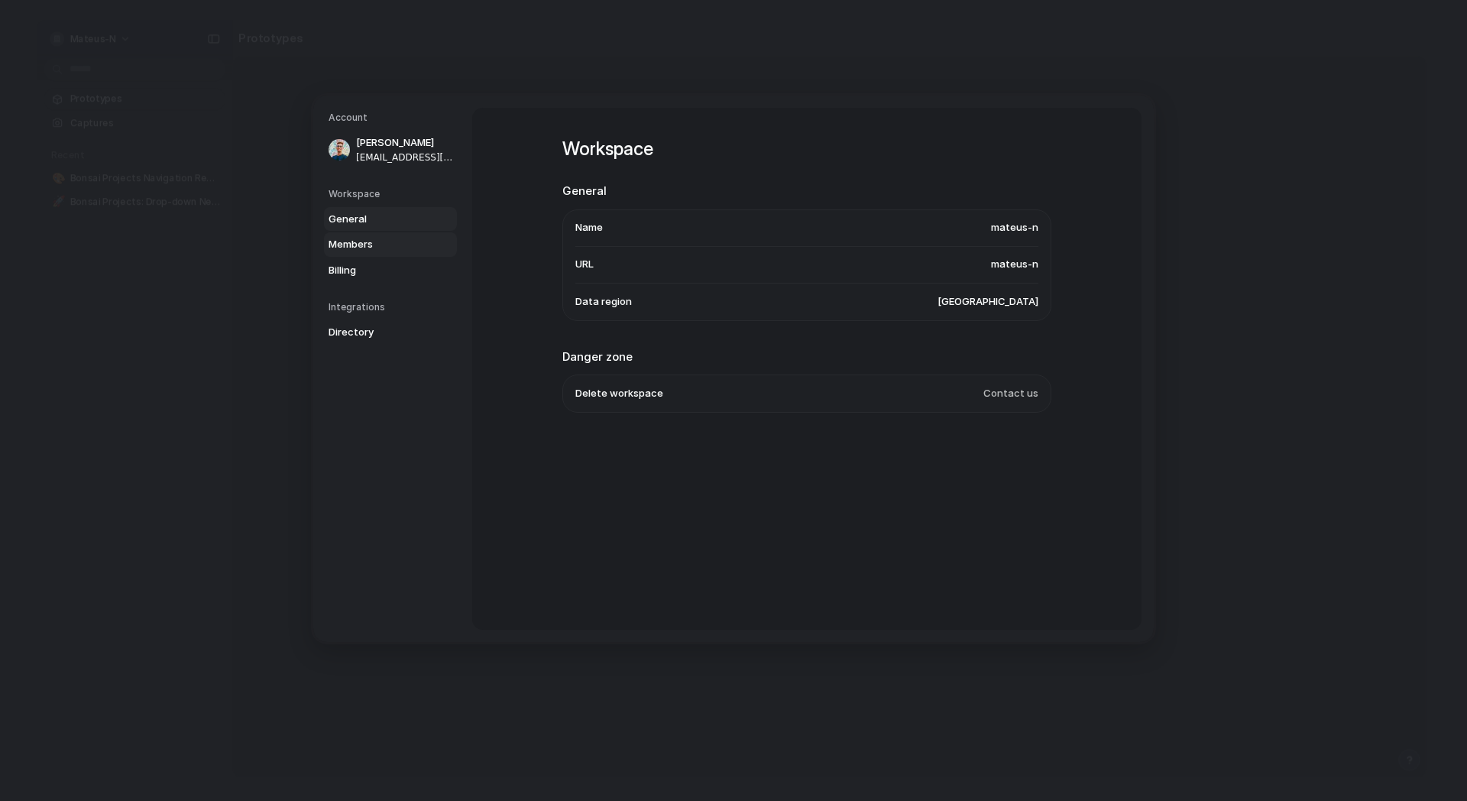  What do you see at coordinates (378, 245) in the screenshot?
I see `span: Members` at bounding box center [378, 245].